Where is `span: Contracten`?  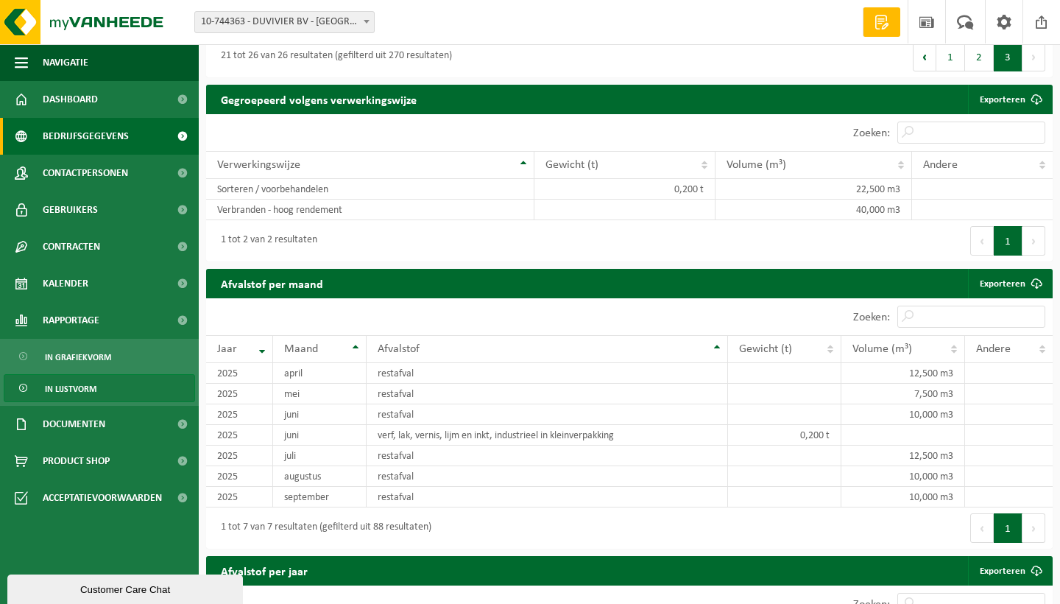
span: Contracten is located at coordinates (71, 247).